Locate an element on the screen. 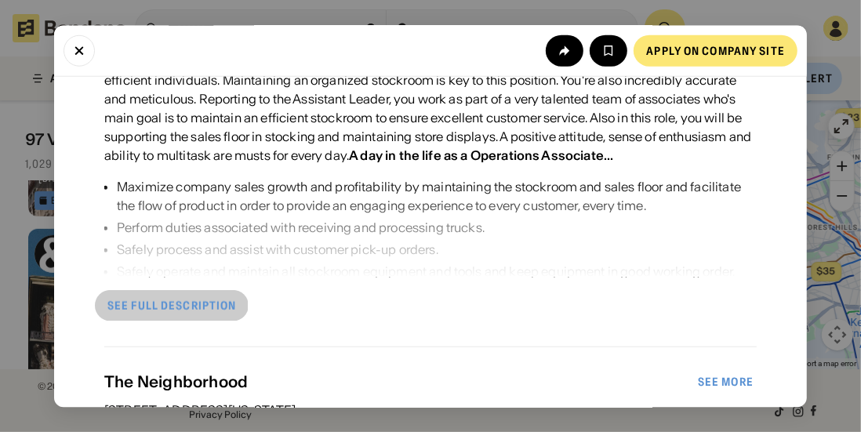 This screenshot has width=861, height=432. button: Close is located at coordinates (79, 50).